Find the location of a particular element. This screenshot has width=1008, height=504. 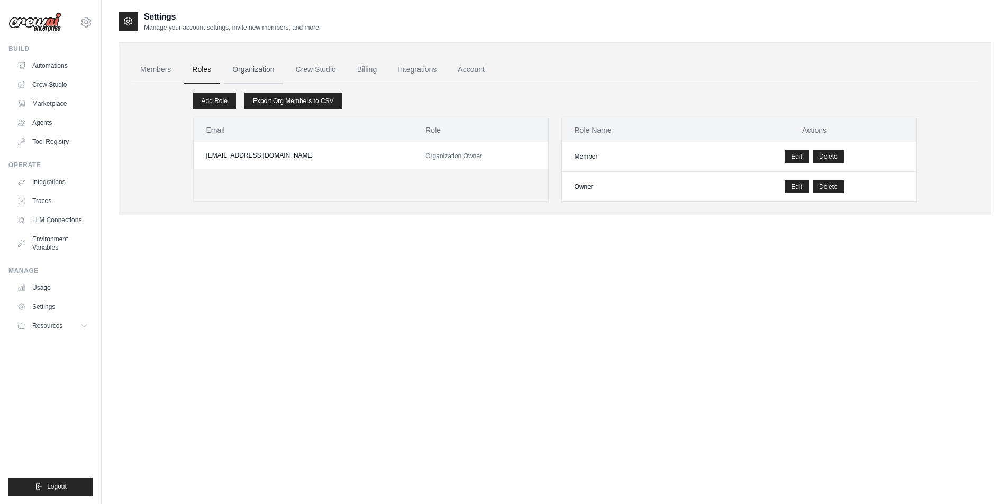

a: Marketplace is located at coordinates (52, 104).